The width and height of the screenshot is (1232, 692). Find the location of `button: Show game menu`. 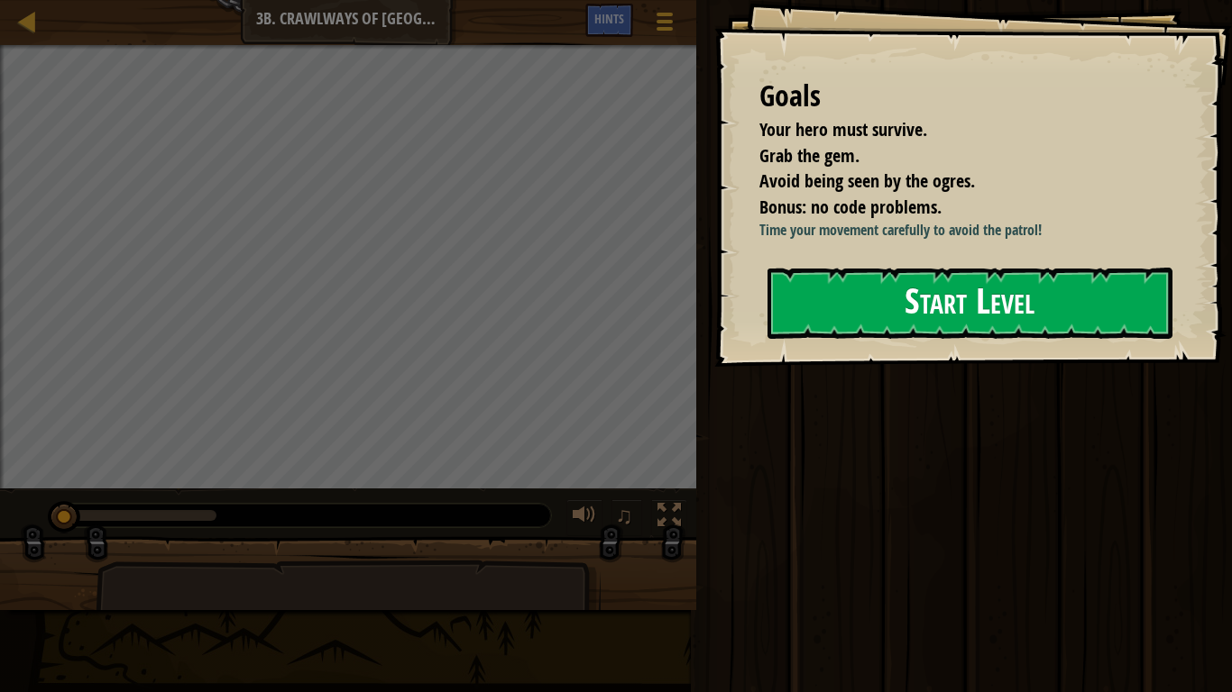

button: Show game menu is located at coordinates (664, 24).